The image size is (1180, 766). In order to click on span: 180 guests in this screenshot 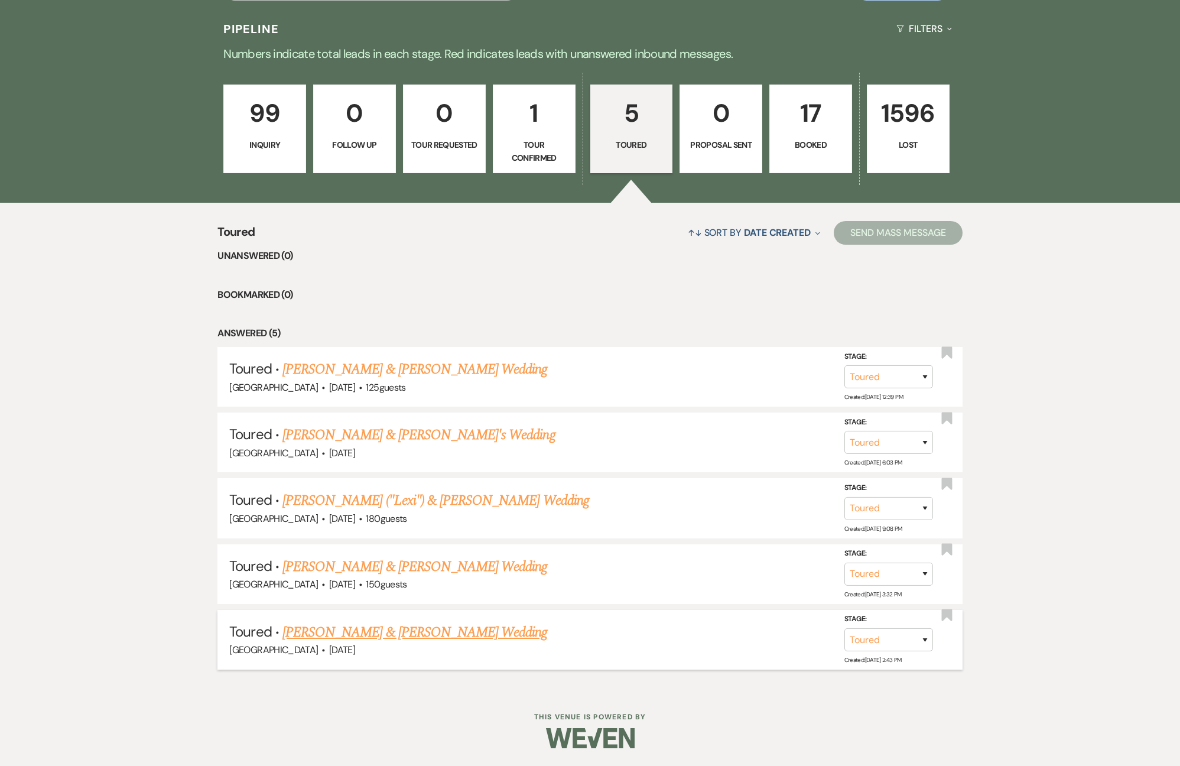, I will do `click(386, 518)`.